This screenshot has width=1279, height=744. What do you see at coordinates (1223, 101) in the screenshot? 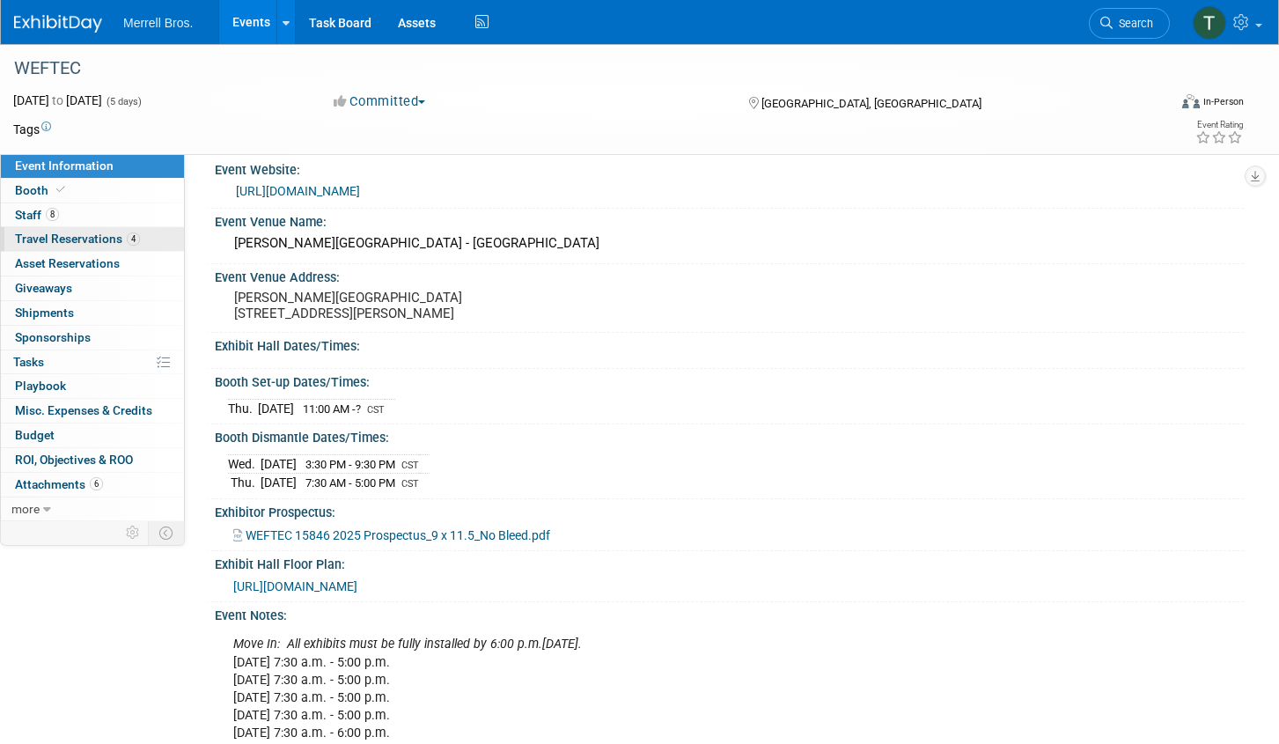
I see `div: In-Person` at bounding box center [1223, 101].